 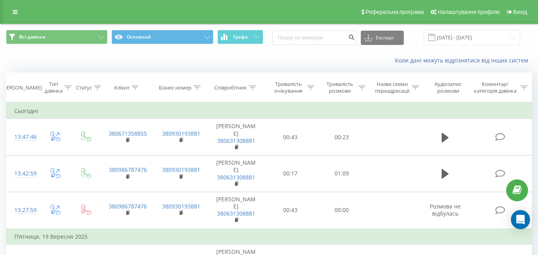 What do you see at coordinates (84, 88) in the screenshot?
I see `div: Статус` at bounding box center [84, 88].